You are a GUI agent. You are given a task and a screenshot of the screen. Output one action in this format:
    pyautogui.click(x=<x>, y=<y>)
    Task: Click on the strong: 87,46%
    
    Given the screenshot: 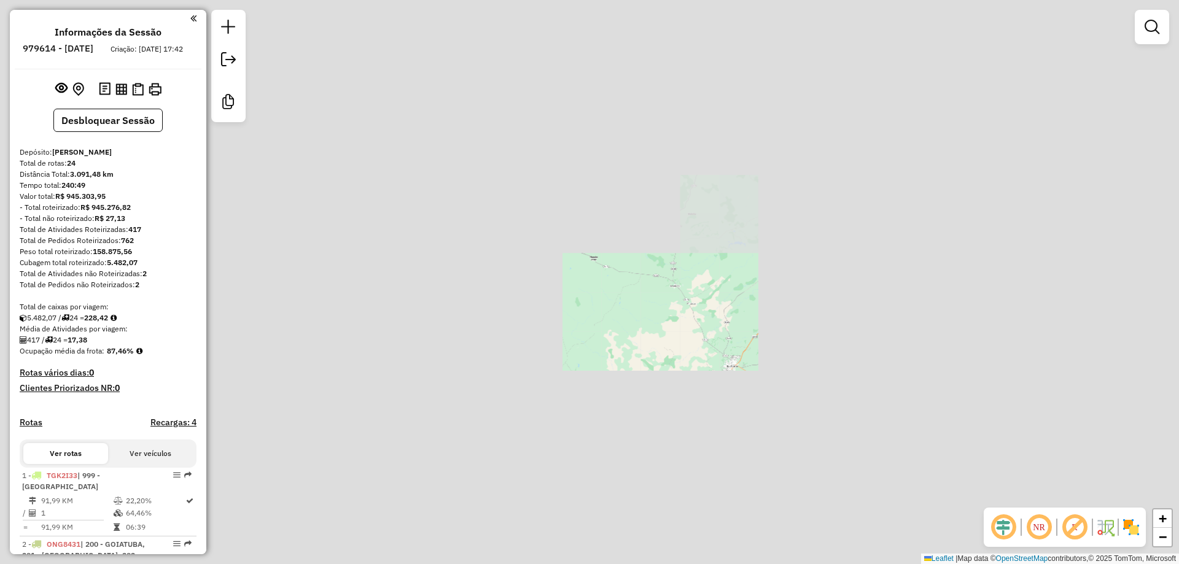 What is the action you would take?
    pyautogui.click(x=120, y=351)
    